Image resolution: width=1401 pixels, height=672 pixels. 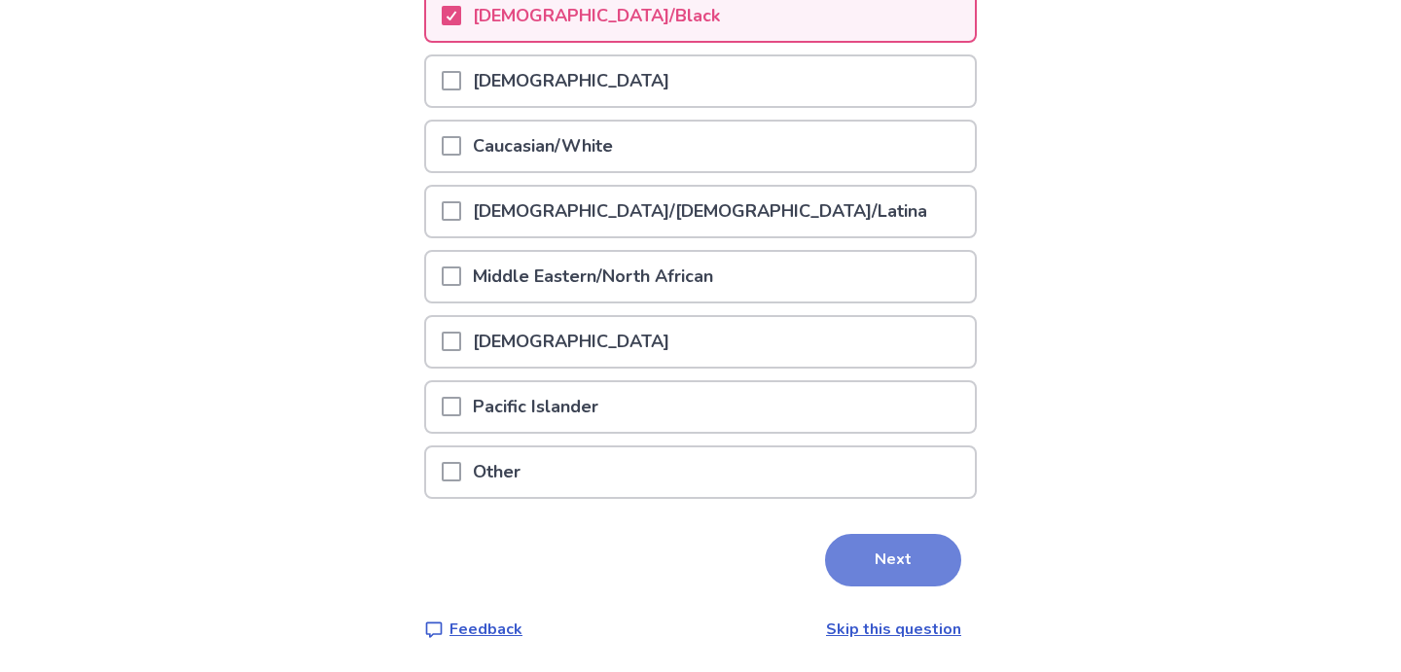 I want to click on a: Skip this question, so click(x=893, y=629).